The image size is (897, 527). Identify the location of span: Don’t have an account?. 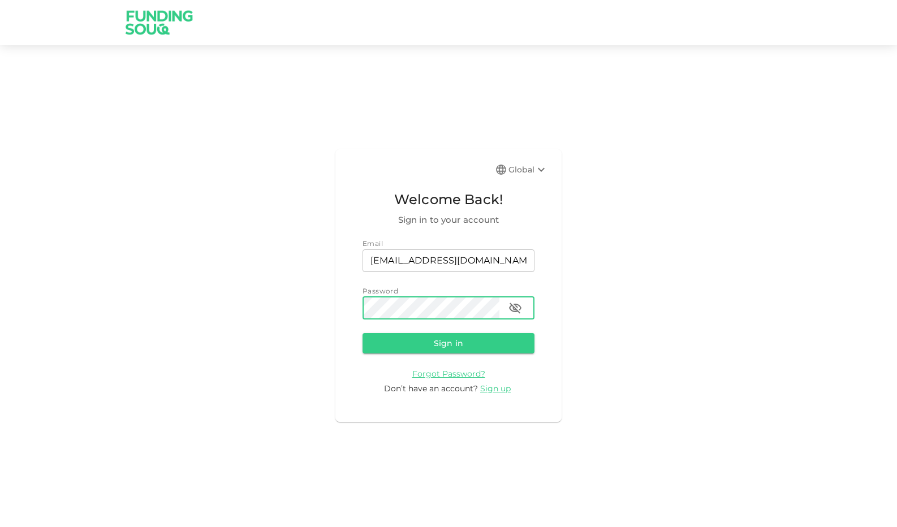
(431, 388).